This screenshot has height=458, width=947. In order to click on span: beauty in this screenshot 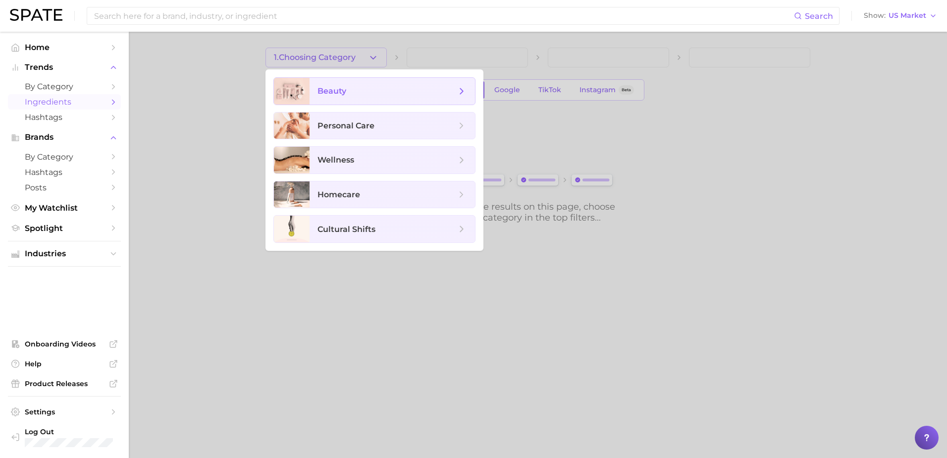, I will do `click(332, 91)`.